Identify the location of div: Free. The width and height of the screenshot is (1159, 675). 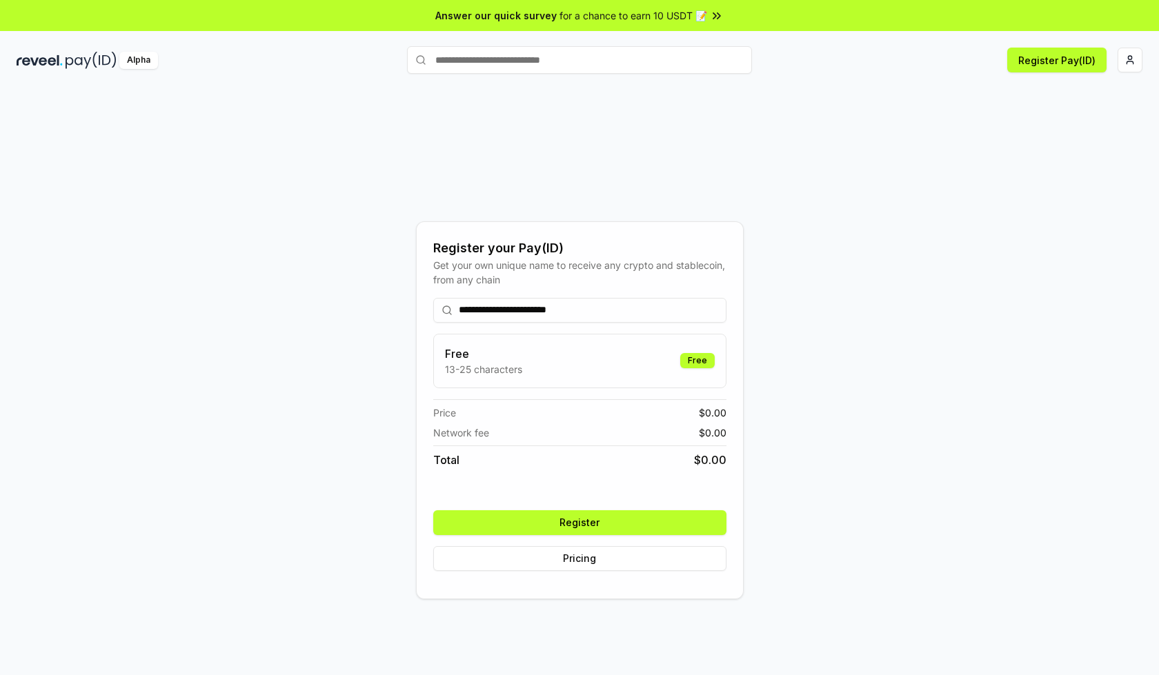
(698, 361).